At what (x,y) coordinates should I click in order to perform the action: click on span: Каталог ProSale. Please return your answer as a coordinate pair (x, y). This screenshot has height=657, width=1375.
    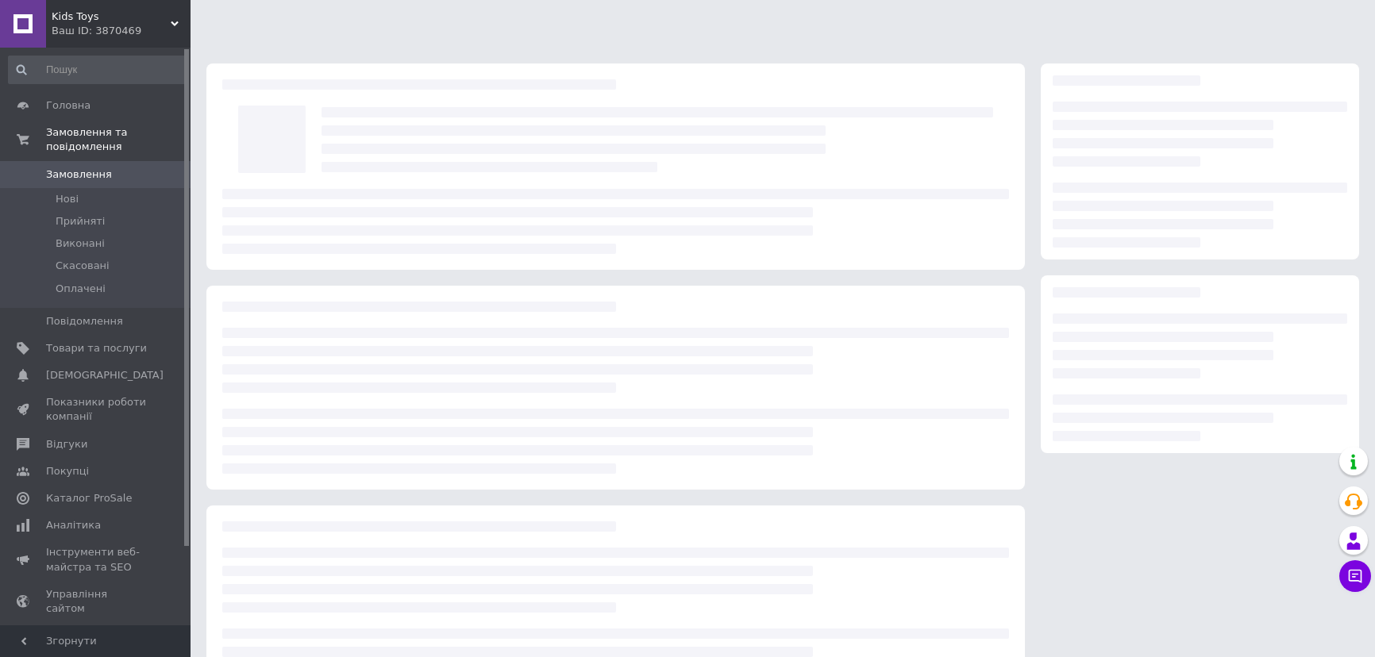
    Looking at the image, I should click on (89, 498).